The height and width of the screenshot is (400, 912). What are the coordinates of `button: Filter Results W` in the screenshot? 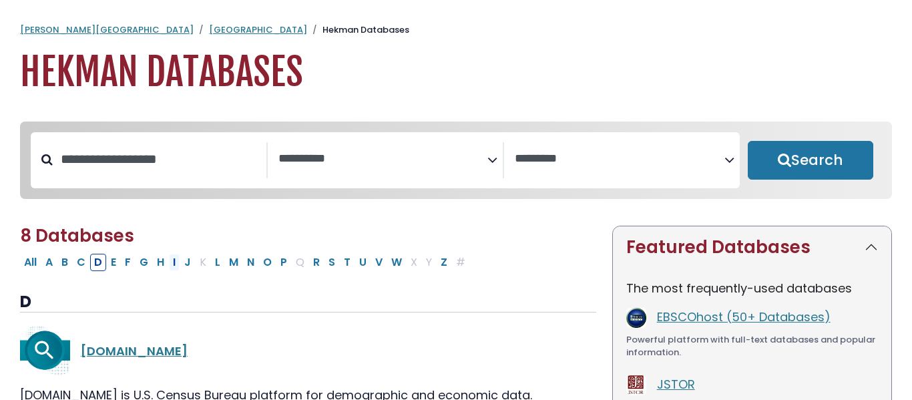 It's located at (396, 262).